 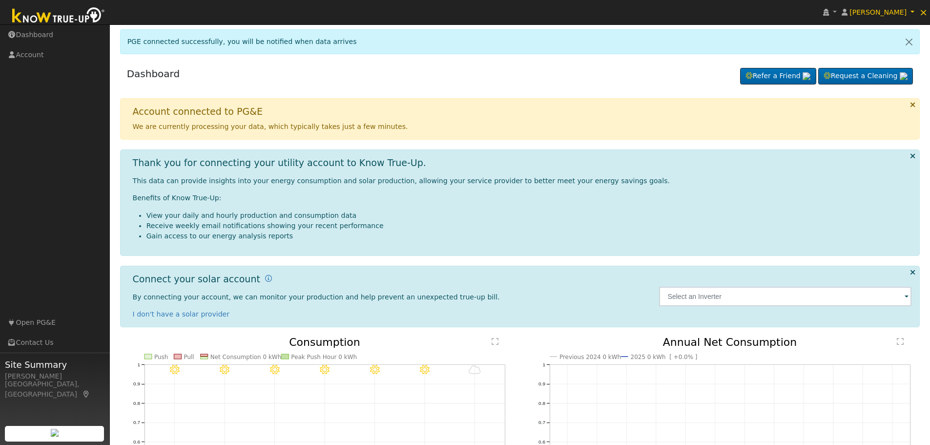 I want to click on a: I don't have a solar provider, so click(x=181, y=314).